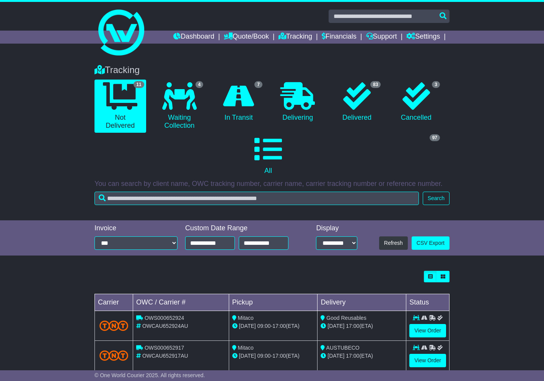 This screenshot has width=544, height=381. I want to click on button: Search, so click(436, 198).